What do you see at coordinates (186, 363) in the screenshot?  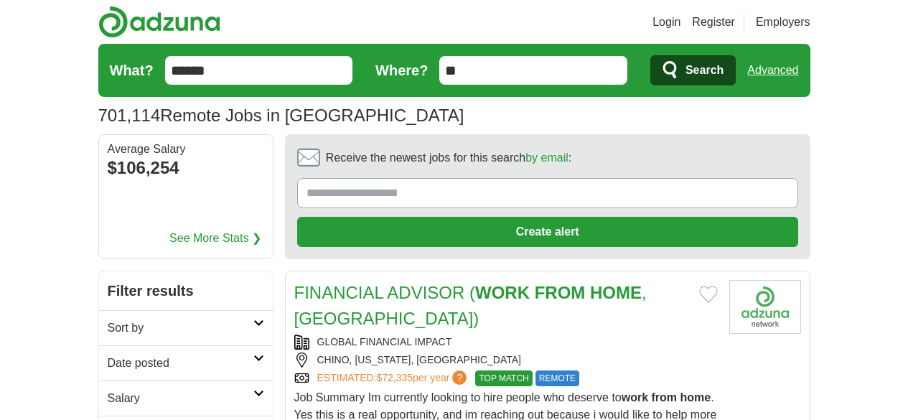 I see `a: Date posted` at bounding box center [186, 363].